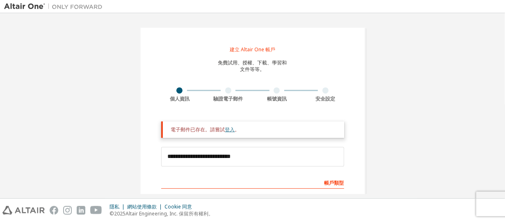 The width and height of the screenshot is (505, 222). What do you see at coordinates (96, 210) in the screenshot?
I see `img: youtube.svg` at bounding box center [96, 210].